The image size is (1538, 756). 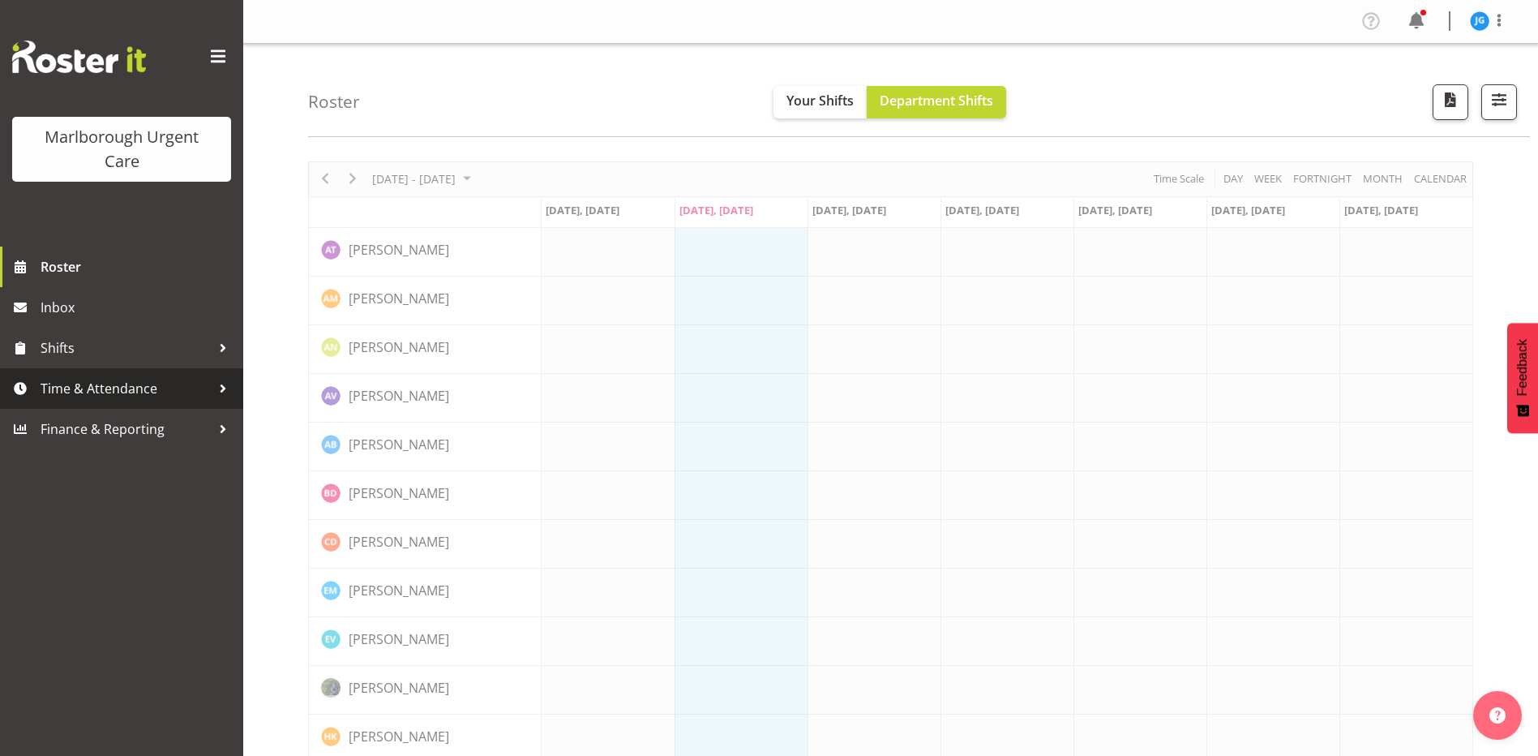 I want to click on div: Marlborough Urgent Care, so click(x=122, y=149).